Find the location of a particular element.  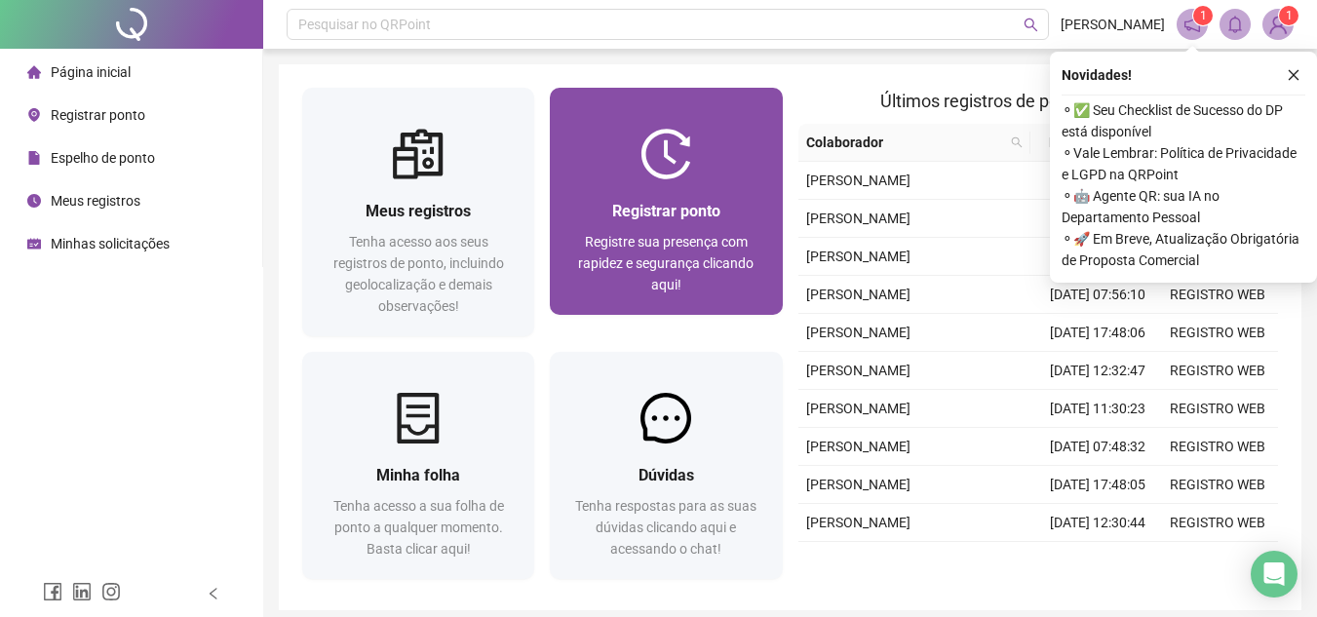

span: ⚬ 🤖 Agente QR: sua IA no Departamento Pessoal is located at coordinates (1183, 207).